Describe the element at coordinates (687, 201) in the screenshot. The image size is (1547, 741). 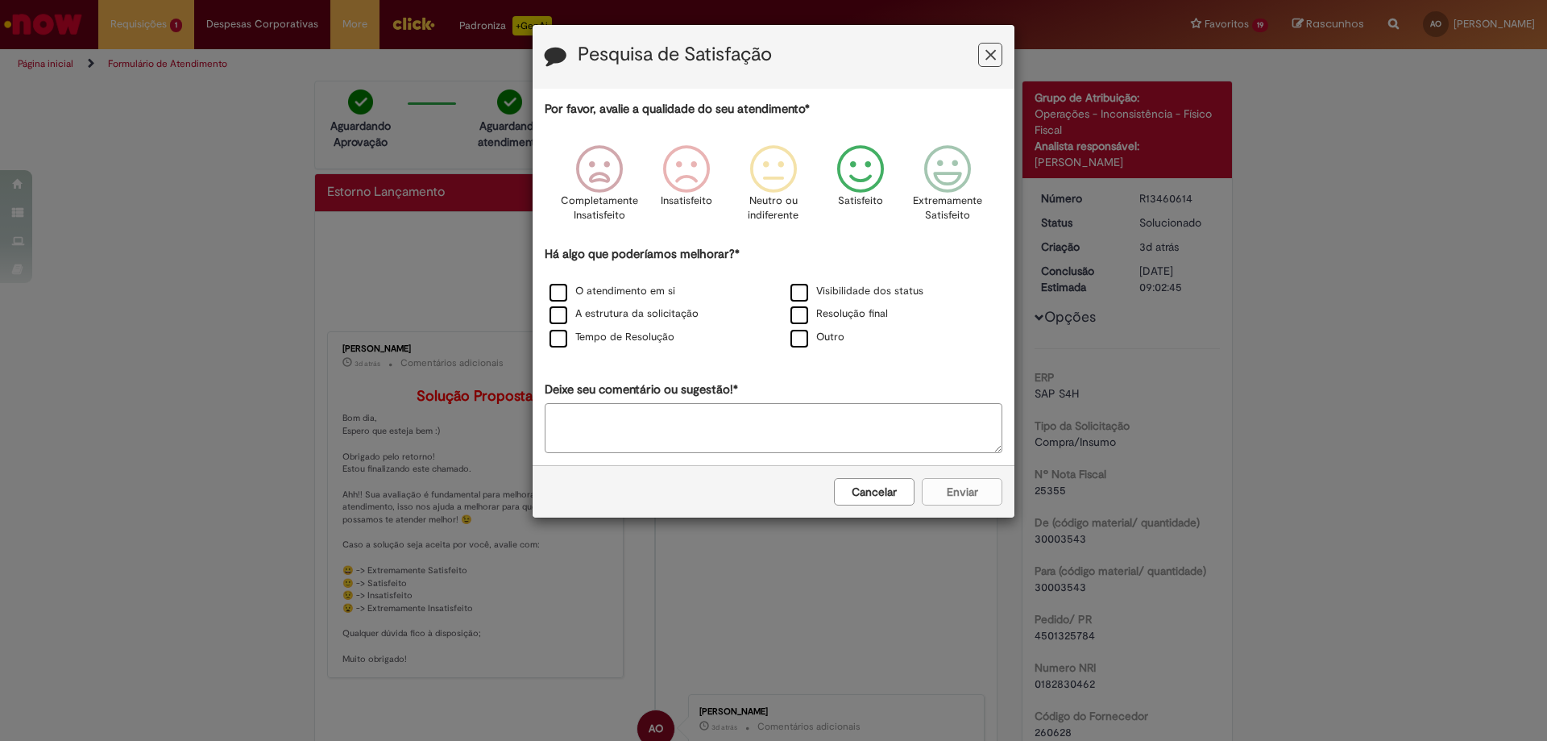
I see `p: Insatisfeito` at that location.